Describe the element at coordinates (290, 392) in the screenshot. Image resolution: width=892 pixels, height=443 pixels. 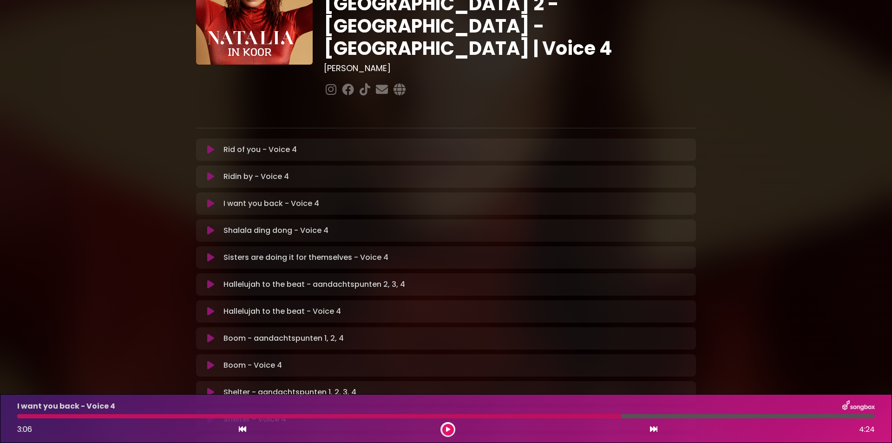
I see `p: Shelter - aandachtspunten 1, 2, 3, 4` at that location.